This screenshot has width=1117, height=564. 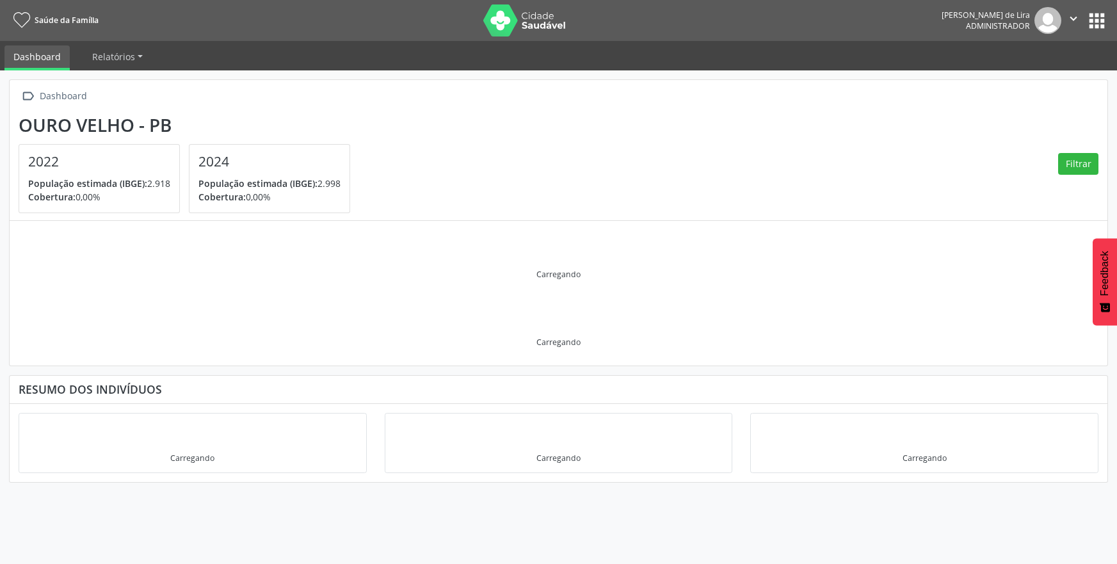 What do you see at coordinates (269, 161) in the screenshot?
I see `h4: 2024` at bounding box center [269, 161].